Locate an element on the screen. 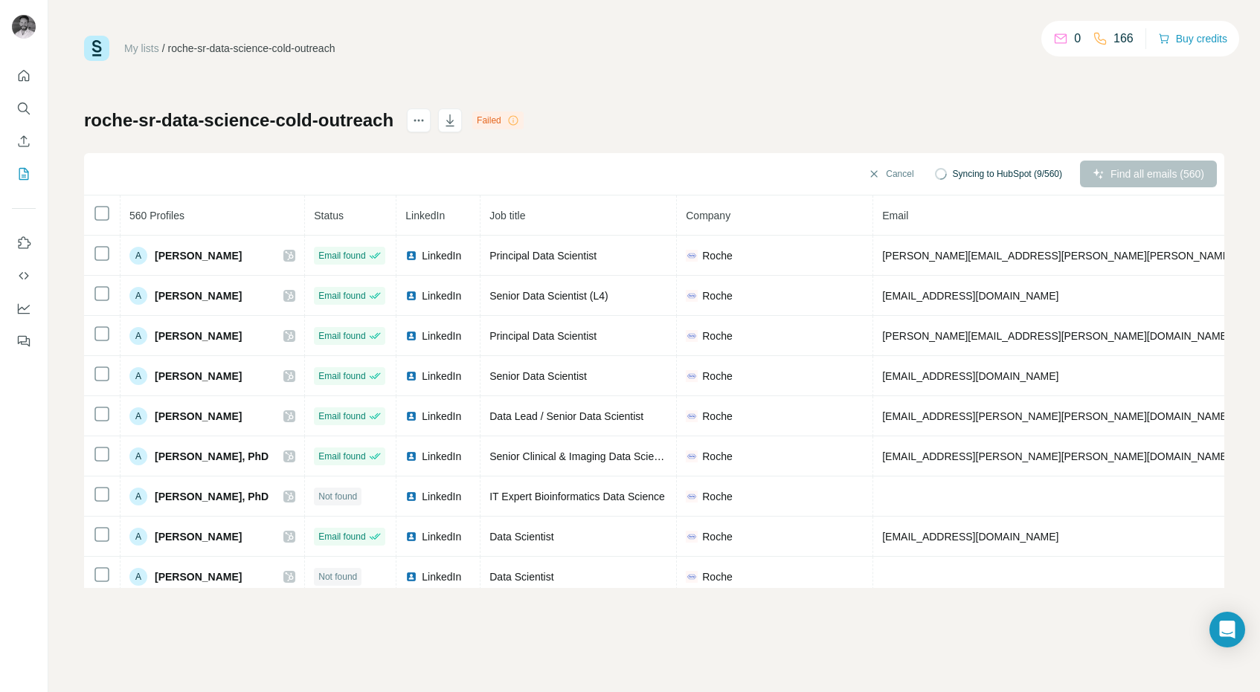  img: Avatar is located at coordinates (24, 27).